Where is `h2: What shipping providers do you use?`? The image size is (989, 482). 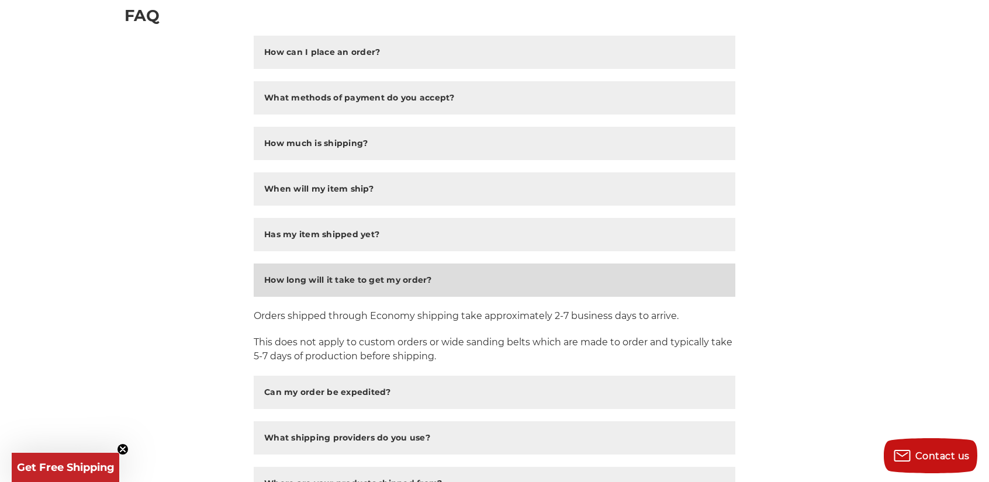 h2: What shipping providers do you use? is located at coordinates (347, 438).